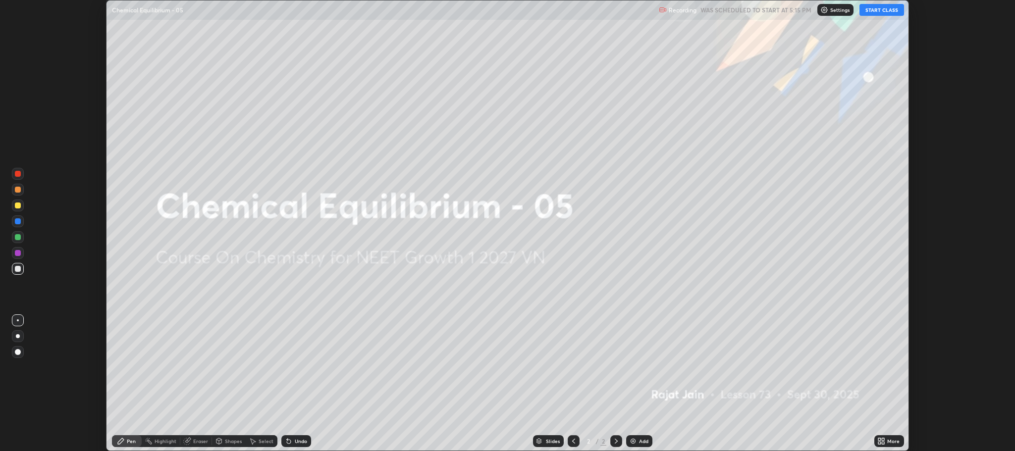  Describe the element at coordinates (165, 441) in the screenshot. I see `div: Highlight` at that location.